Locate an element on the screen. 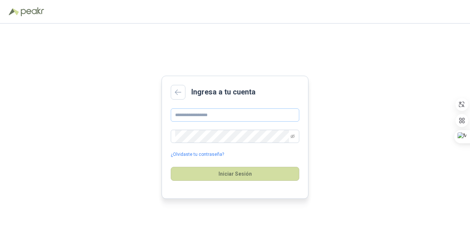 The image size is (470, 251). img: Logo is located at coordinates (14, 12).